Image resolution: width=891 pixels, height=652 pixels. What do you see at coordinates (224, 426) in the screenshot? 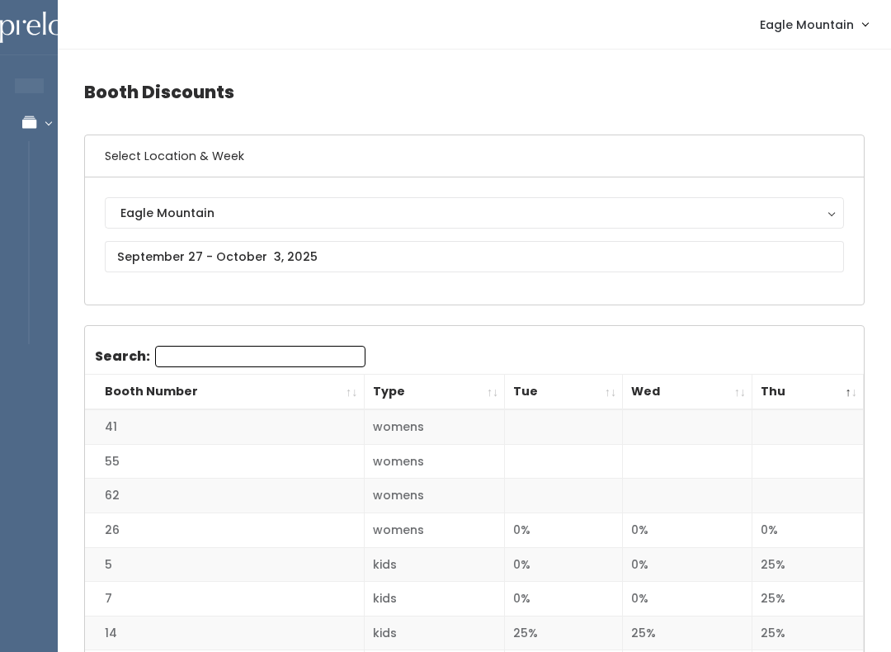
I see `td: 41` at bounding box center [224, 426].